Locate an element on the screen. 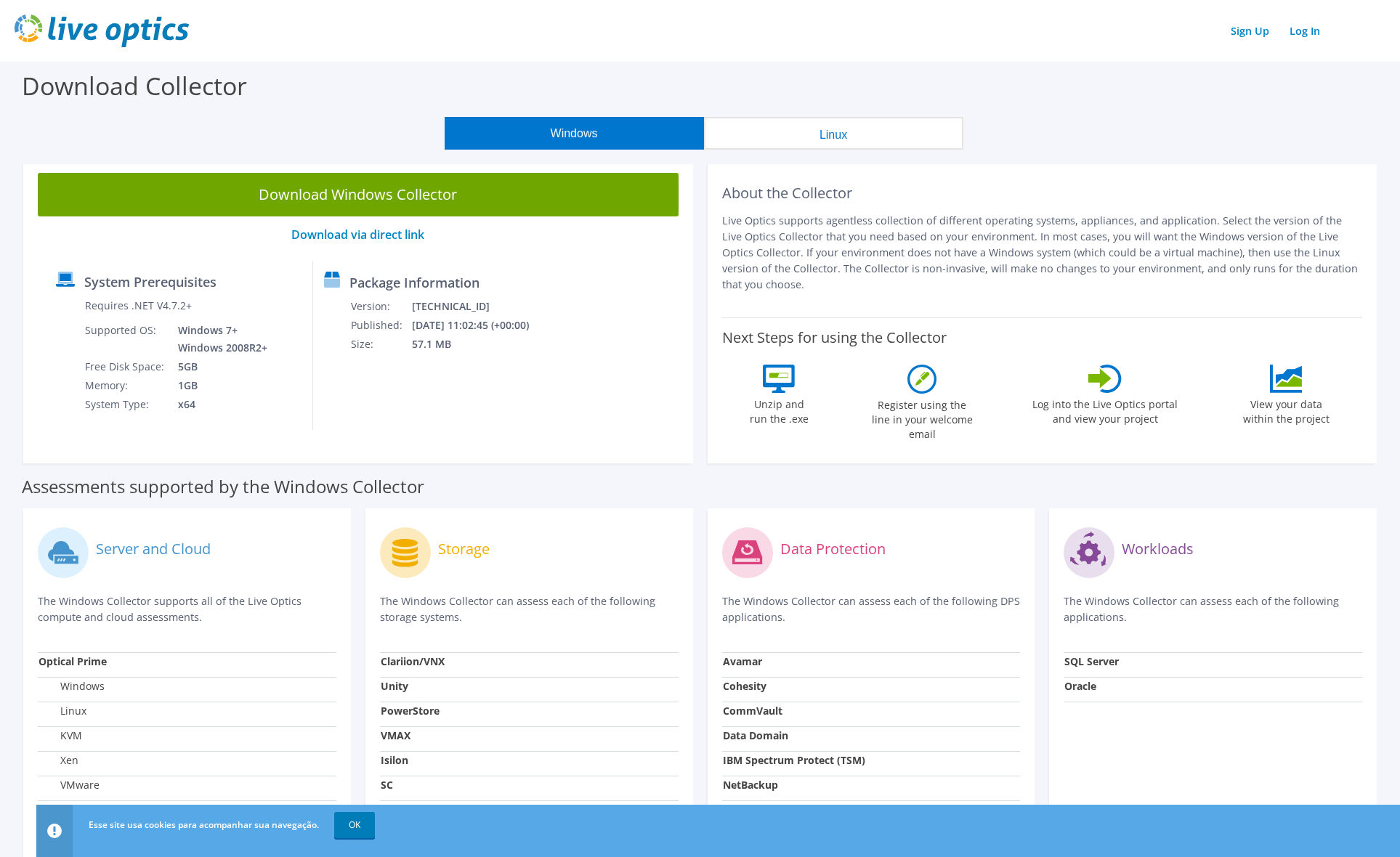  strong: Clariion/VNX is located at coordinates (413, 661).